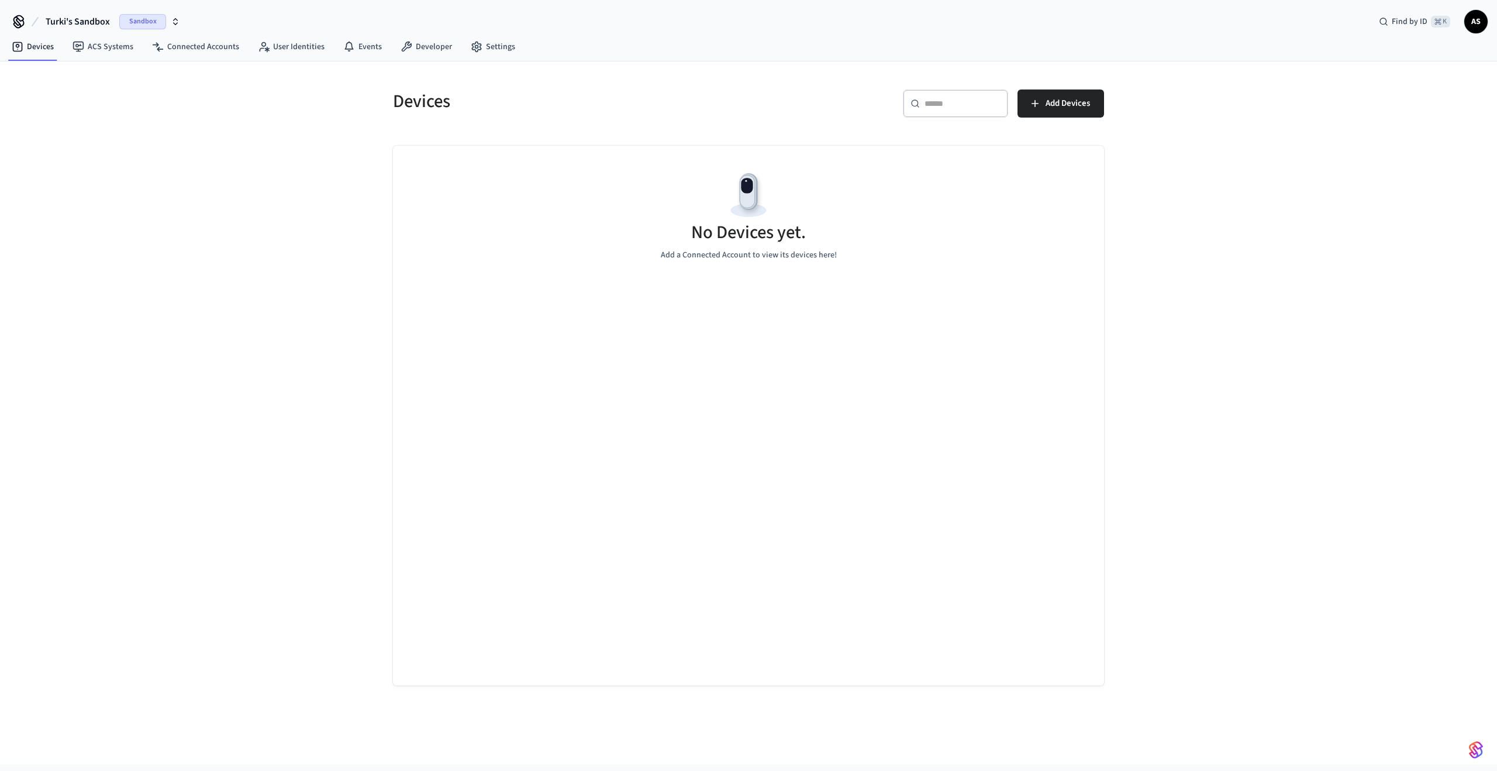 Image resolution: width=1497 pixels, height=771 pixels. What do you see at coordinates (1409, 22) in the screenshot?
I see `span: Find by ID` at bounding box center [1409, 22].